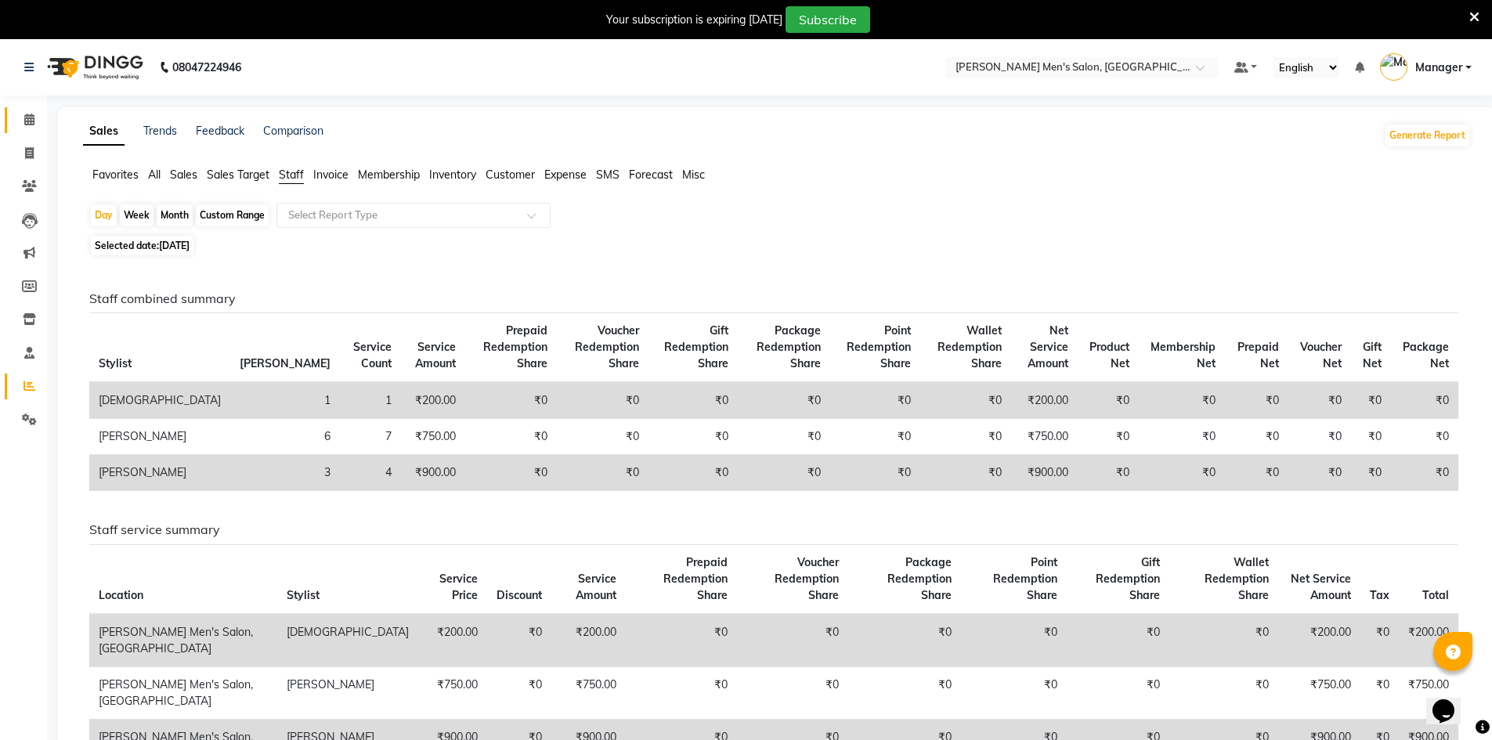 This screenshot has height=740, width=1492. What do you see at coordinates (1426, 355) in the screenshot?
I see `span: Package Net` at bounding box center [1426, 355].